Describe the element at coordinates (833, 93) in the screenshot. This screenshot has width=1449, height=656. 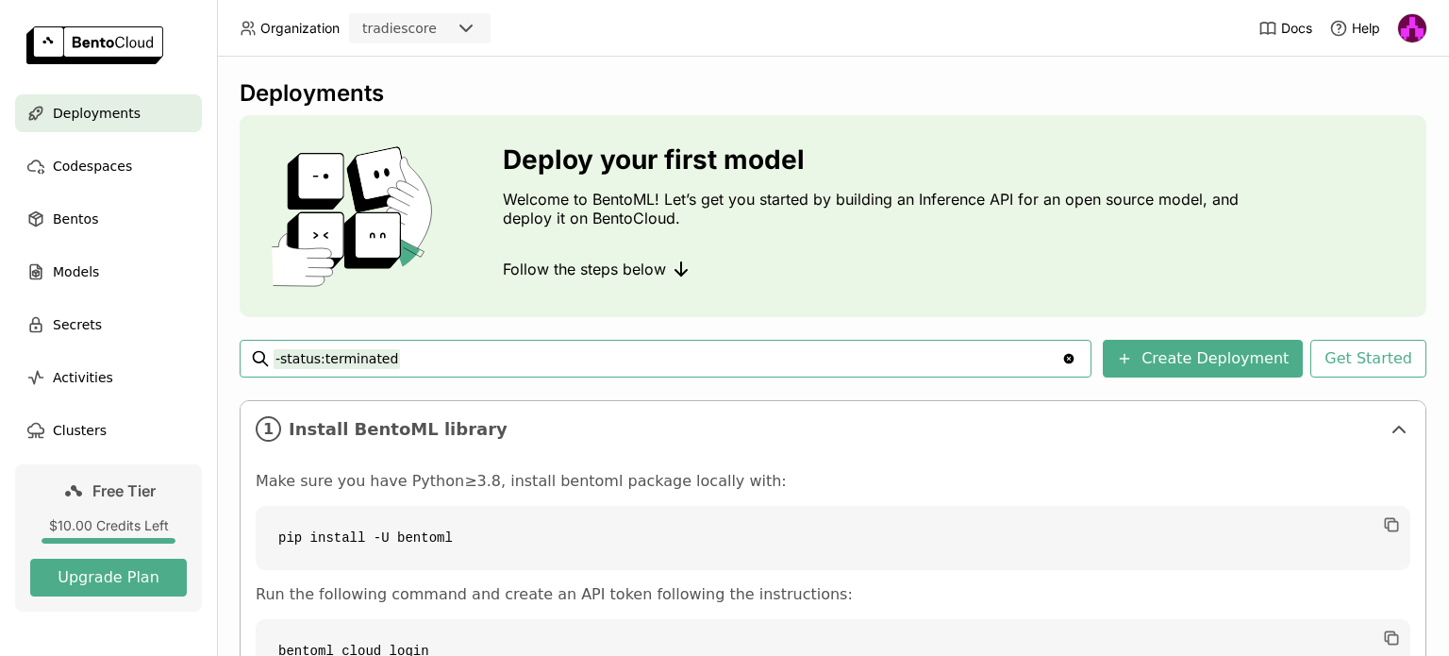
I see `div: Deployments` at that location.